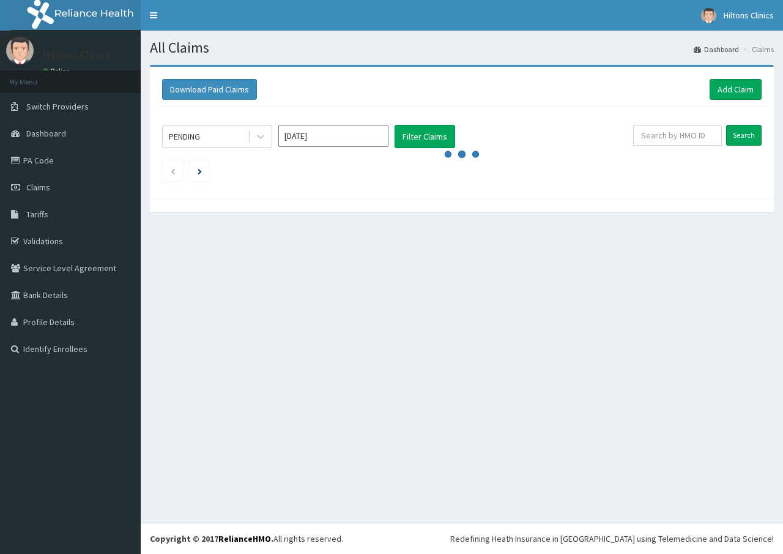  Describe the element at coordinates (462, 538) in the screenshot. I see `footer: All rights reserved.` at that location.